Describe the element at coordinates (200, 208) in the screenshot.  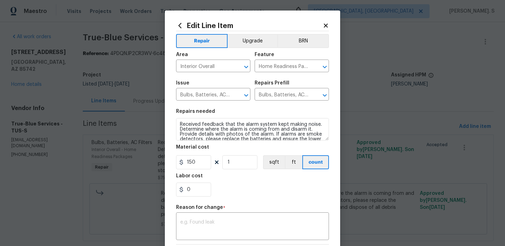
I see `h5: Reason for change` at that location.